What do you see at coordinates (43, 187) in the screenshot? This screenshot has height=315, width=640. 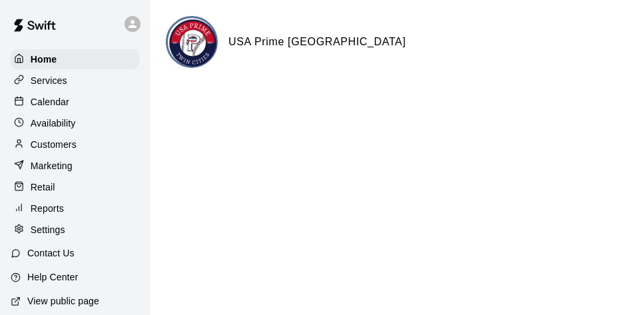 I see `p: Retail` at bounding box center [43, 187].